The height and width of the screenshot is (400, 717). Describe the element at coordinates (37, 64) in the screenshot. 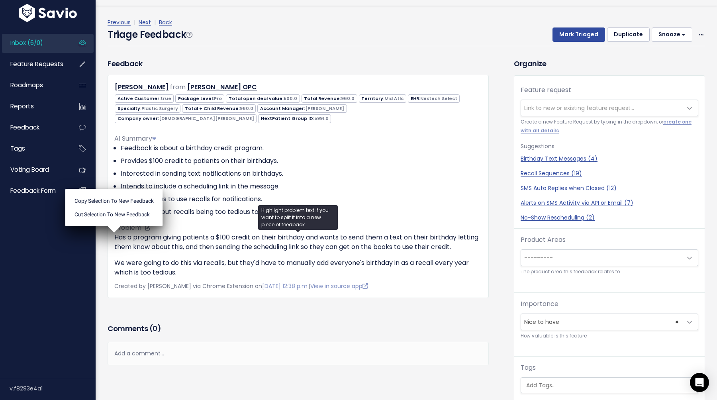

I see `span: Feature Requests` at that location.